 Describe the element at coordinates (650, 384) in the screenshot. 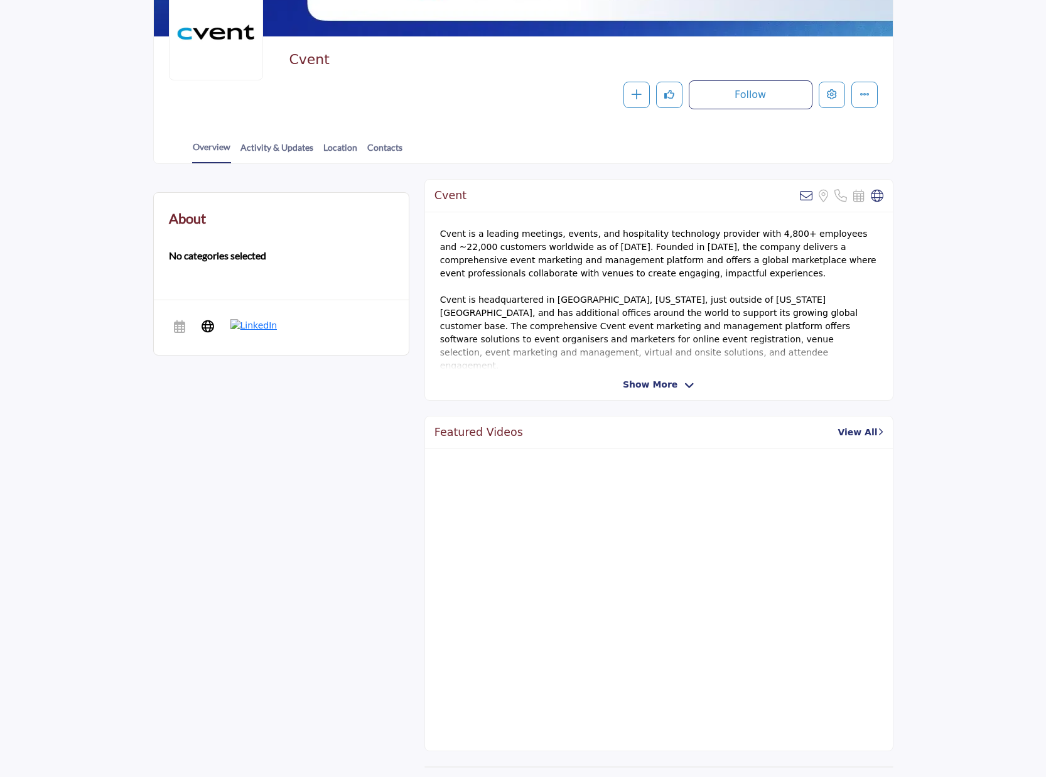

I see `span: Show More` at that location.